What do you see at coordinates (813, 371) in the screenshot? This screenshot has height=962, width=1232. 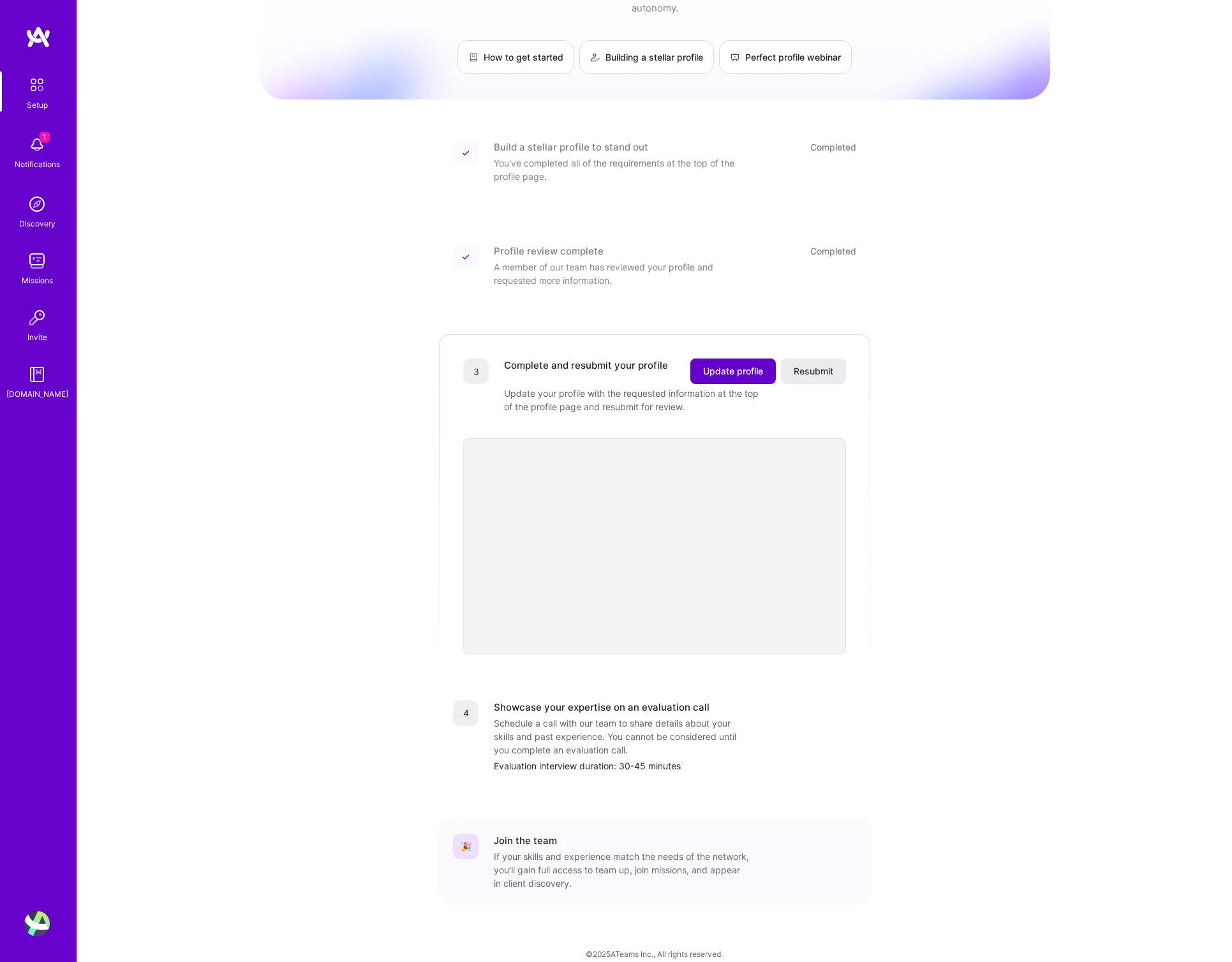 I see `span: Resubmit` at bounding box center [813, 371].